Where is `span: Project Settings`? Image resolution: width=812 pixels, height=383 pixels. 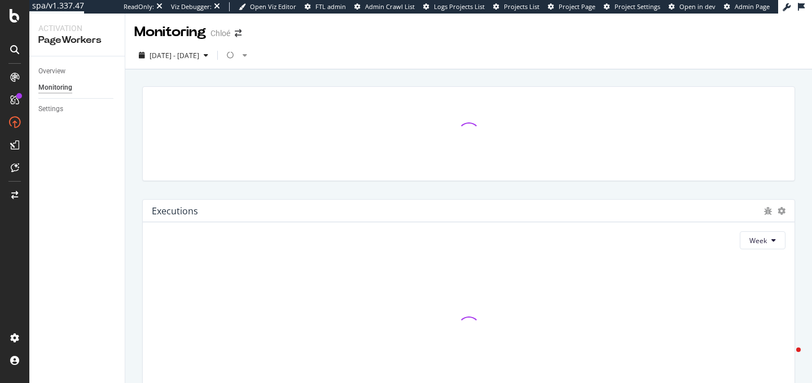
span: Project Settings is located at coordinates (637, 6).